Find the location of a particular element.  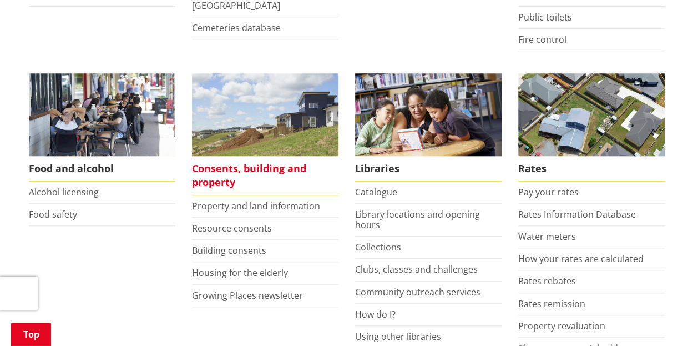

a: Catalogue is located at coordinates (376, 192).